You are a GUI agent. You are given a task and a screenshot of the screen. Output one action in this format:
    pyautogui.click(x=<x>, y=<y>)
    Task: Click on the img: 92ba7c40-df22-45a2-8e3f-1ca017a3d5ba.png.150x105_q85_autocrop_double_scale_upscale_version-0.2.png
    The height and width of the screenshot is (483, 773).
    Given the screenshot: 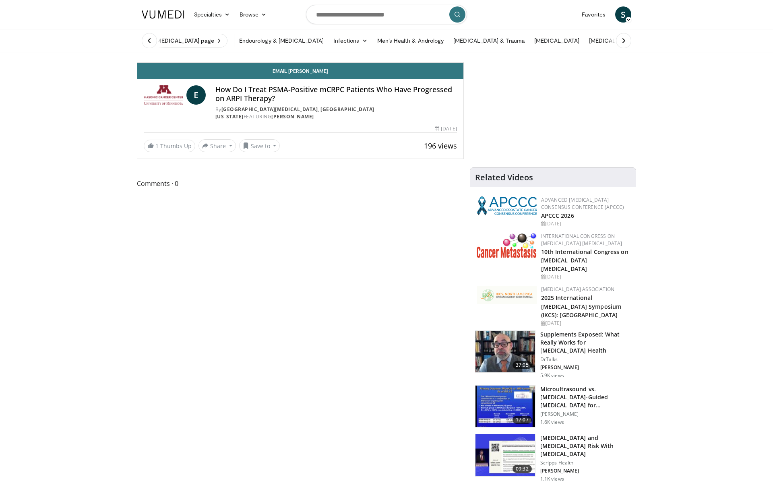 What is the action you would take?
    pyautogui.click(x=507, y=206)
    